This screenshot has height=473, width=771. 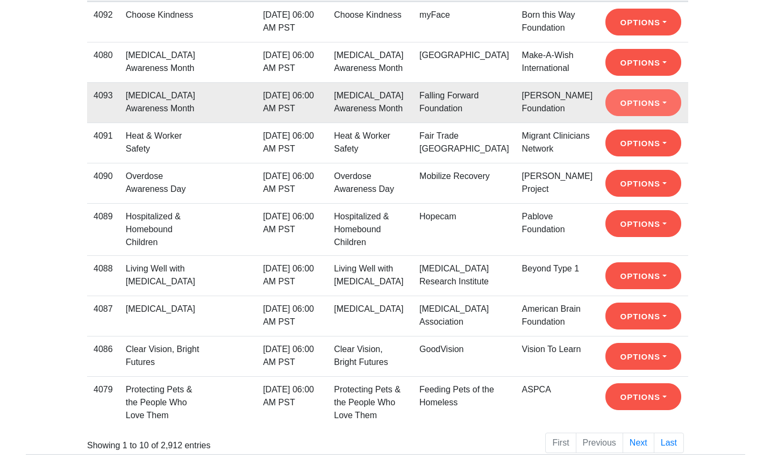 What do you see at coordinates (456, 396) in the screenshot?
I see `a: Feeding Pets of the Homeless` at bounding box center [456, 396].